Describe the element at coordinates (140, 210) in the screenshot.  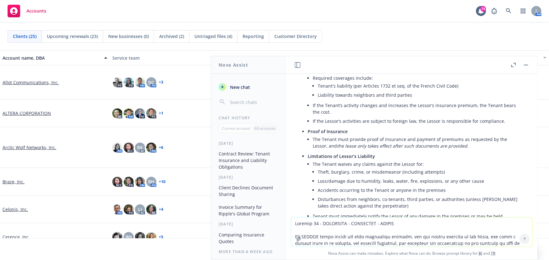
I see `span: LI` at that location.